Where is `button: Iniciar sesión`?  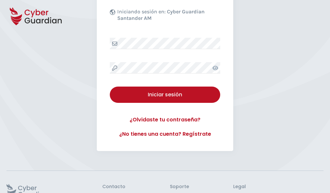 button: Iniciar sesión is located at coordinates (165, 95).